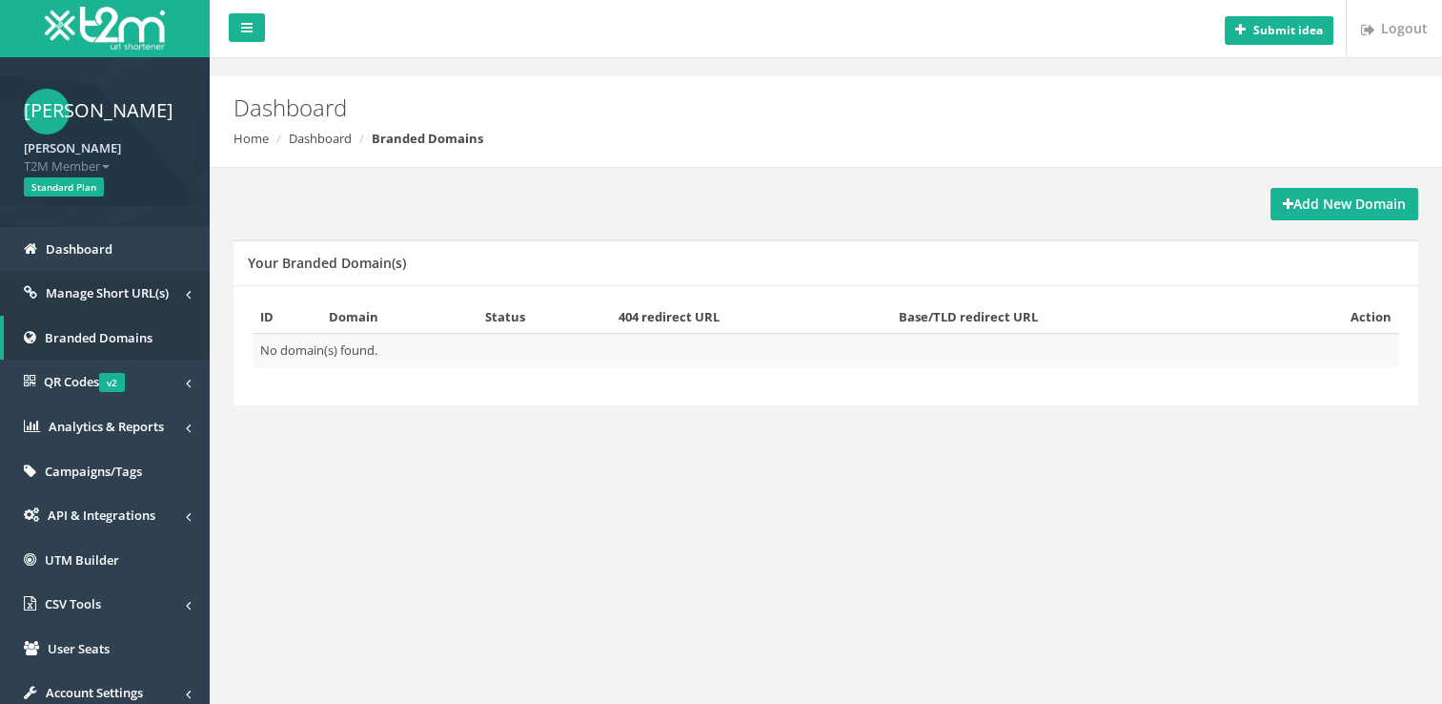 The height and width of the screenshot is (704, 1442). Describe the element at coordinates (1344, 203) in the screenshot. I see `strong: Add New Domain` at that location.